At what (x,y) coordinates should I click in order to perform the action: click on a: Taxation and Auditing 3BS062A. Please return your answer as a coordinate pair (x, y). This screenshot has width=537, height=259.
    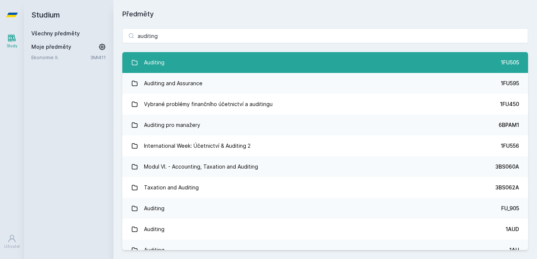
    Looking at the image, I should click on (325, 188).